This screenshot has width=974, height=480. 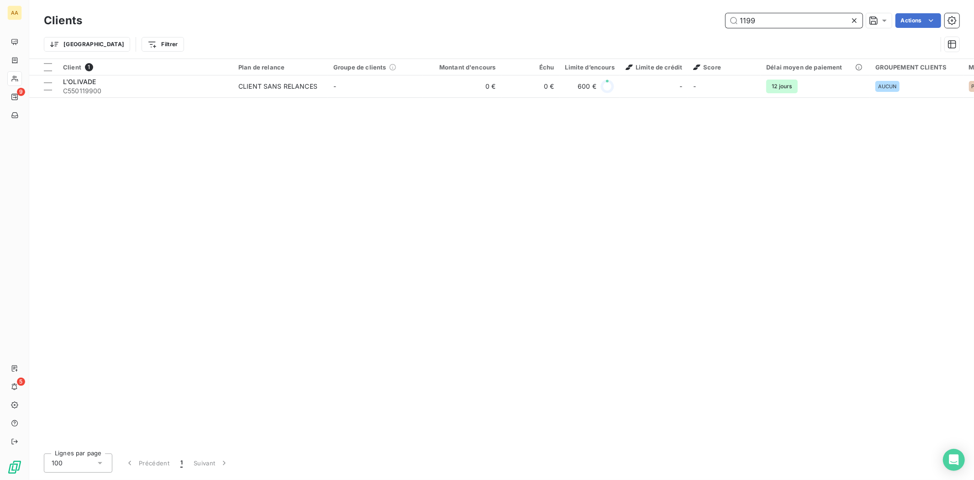 I want to click on span: 100, so click(x=57, y=463).